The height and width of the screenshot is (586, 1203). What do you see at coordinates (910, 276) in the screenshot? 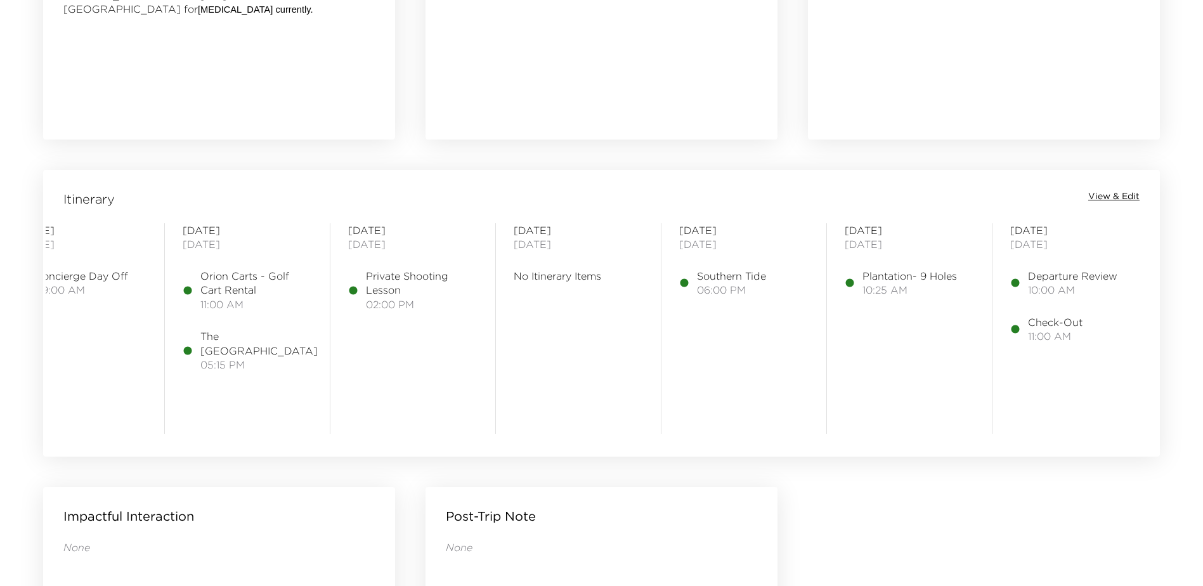
I see `span: Plantation- 9 Holes` at bounding box center [910, 276].